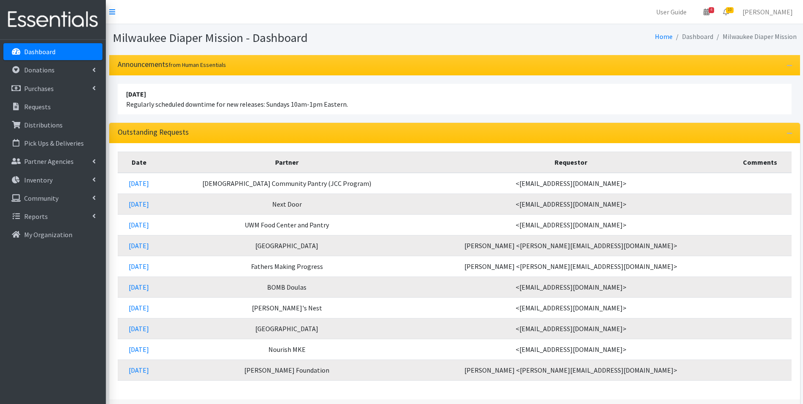 Image resolution: width=803 pixels, height=404 pixels. What do you see at coordinates (571, 162) in the screenshot?
I see `th: Requestor` at bounding box center [571, 162].